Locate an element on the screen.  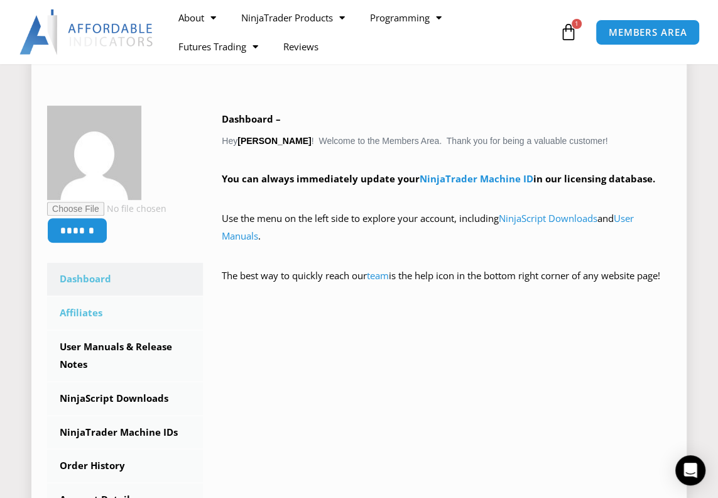
a: Reviews is located at coordinates (301, 46).